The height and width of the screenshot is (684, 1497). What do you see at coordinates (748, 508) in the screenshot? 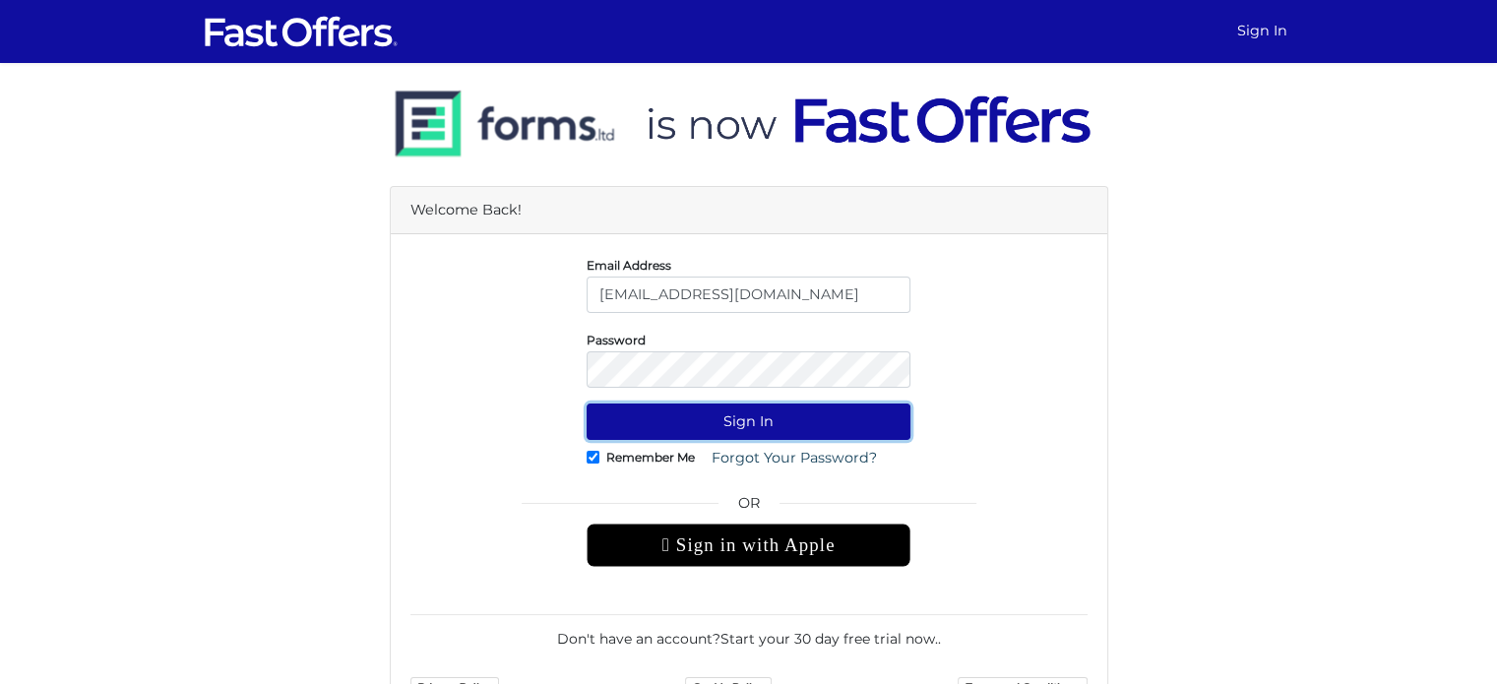
I see `span: OR` at bounding box center [748, 508].